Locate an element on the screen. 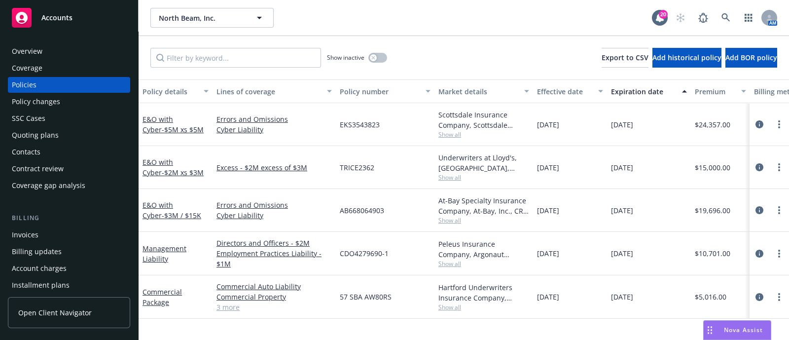  button: Nova Assist is located at coordinates (738, 330).